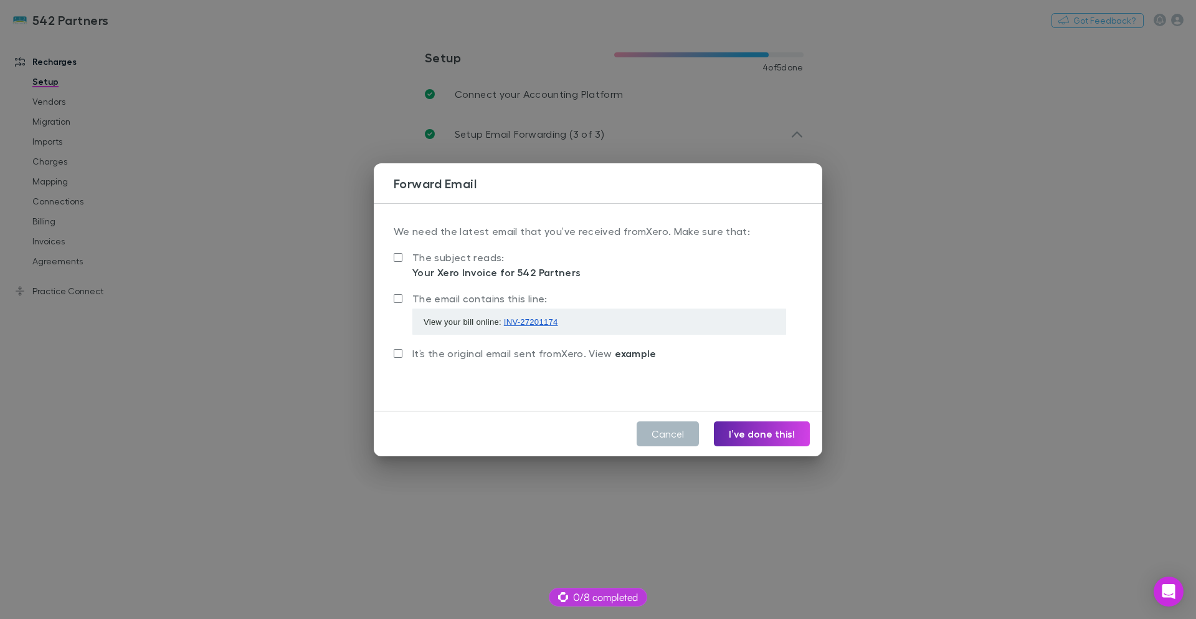 This screenshot has width=1196, height=619. What do you see at coordinates (480, 298) in the screenshot?
I see `span: The email contains this line:` at bounding box center [480, 298].